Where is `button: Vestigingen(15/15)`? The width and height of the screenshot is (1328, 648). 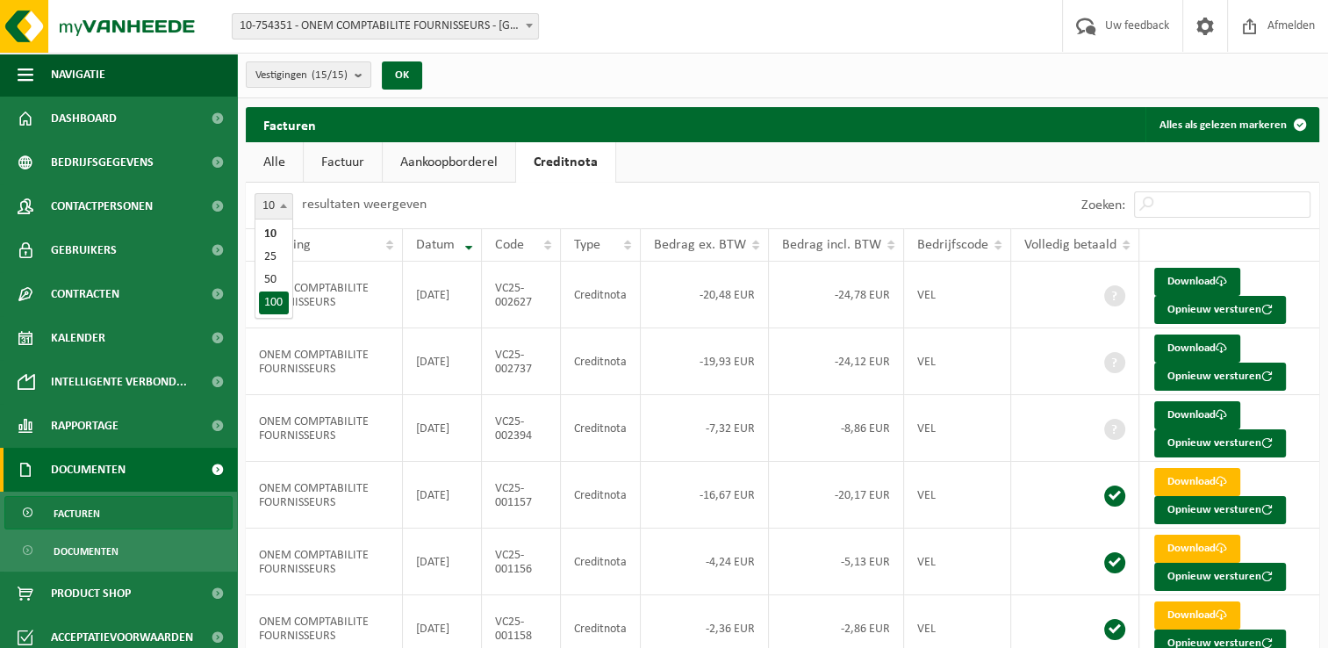
button: Vestigingen(15/15) is located at coordinates (308, 75).